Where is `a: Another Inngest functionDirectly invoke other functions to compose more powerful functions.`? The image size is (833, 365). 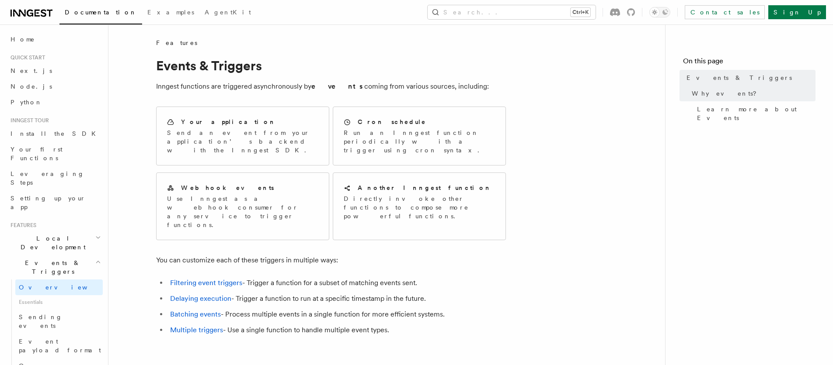 a: Another Inngest functionDirectly invoke other functions to compose more powerful functions. is located at coordinates (419, 206).